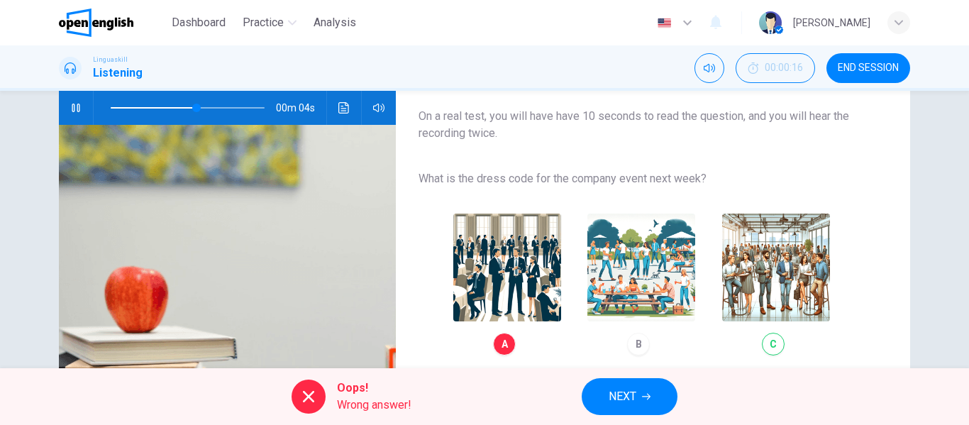 The height and width of the screenshot is (425, 969). I want to click on span: Oops!, so click(374, 388).